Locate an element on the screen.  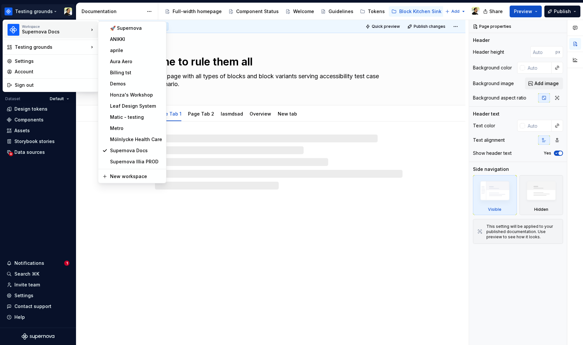
div: Supernova Illia PROD is located at coordinates (136, 162).